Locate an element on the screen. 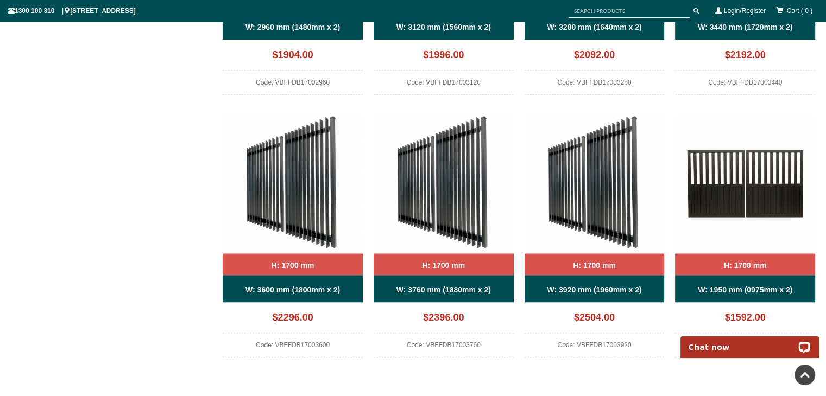 The width and height of the screenshot is (826, 396). b: W: 3120 mm (1560mm x 2) is located at coordinates (444, 27).